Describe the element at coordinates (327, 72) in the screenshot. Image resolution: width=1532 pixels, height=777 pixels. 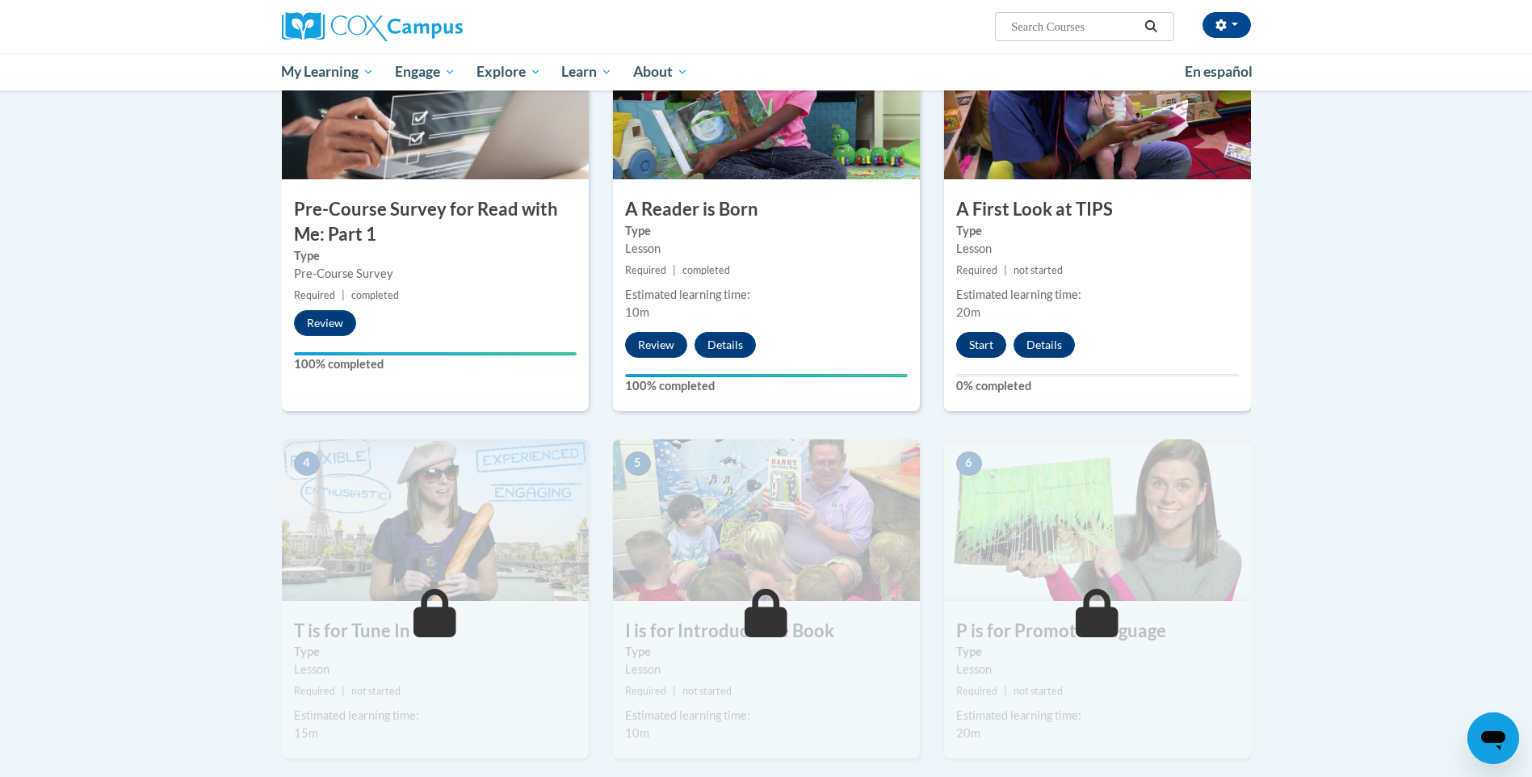
I see `span: My Learning` at that location.